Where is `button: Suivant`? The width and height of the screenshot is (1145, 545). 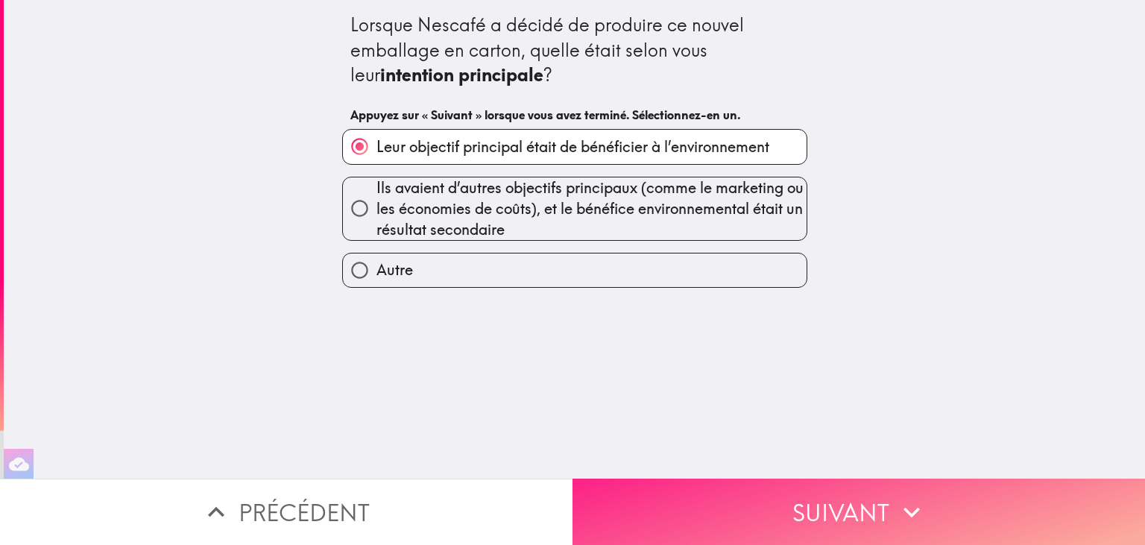 button: Suivant is located at coordinates (859, 511).